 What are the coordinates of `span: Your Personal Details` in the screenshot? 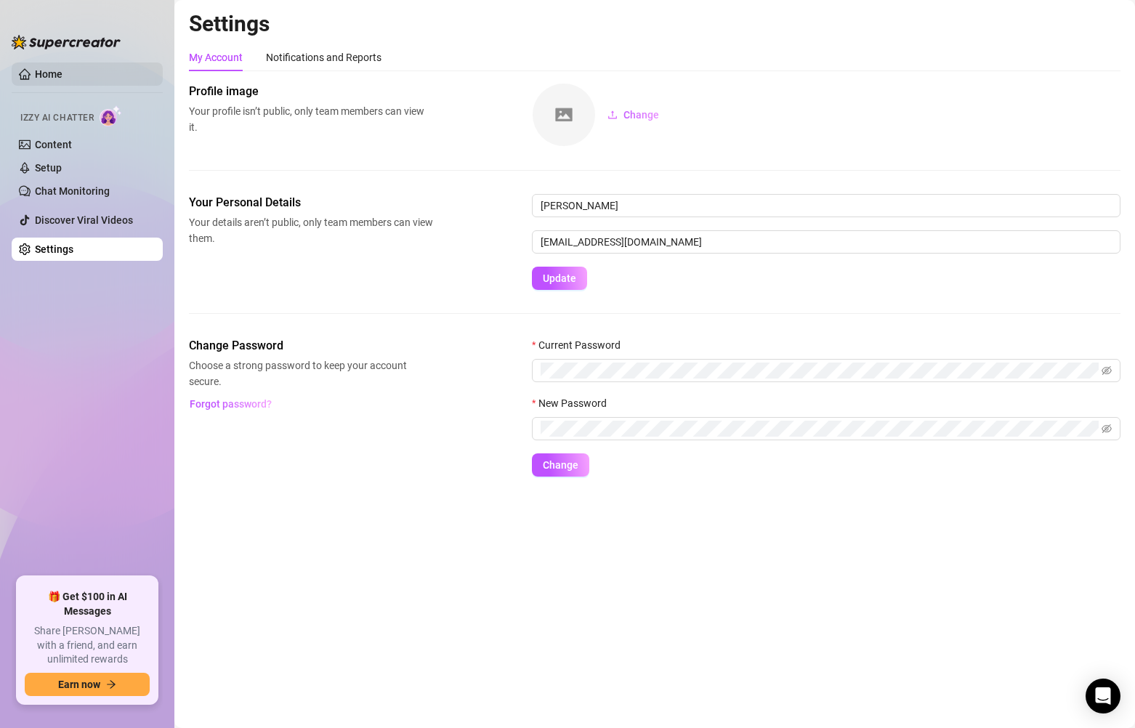 It's located at (311, 203).